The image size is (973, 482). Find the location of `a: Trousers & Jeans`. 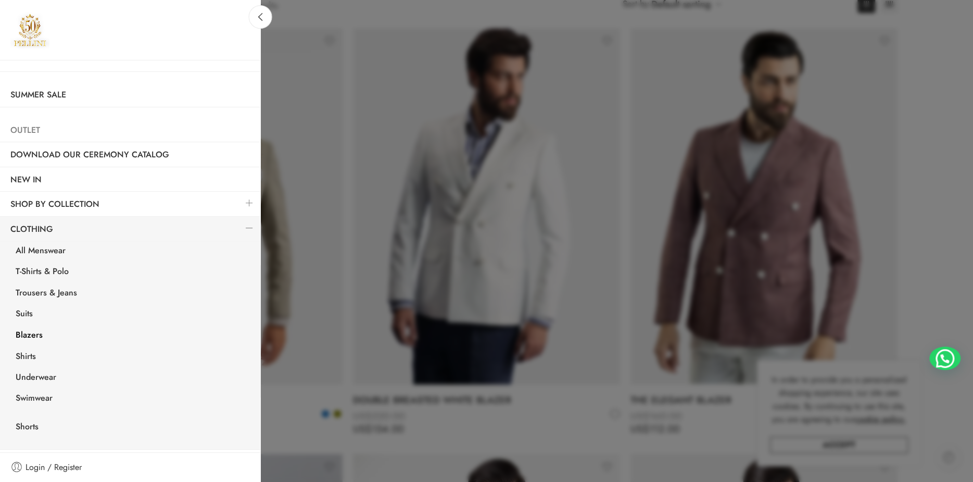

a: Trousers & Jeans is located at coordinates (133, 294).